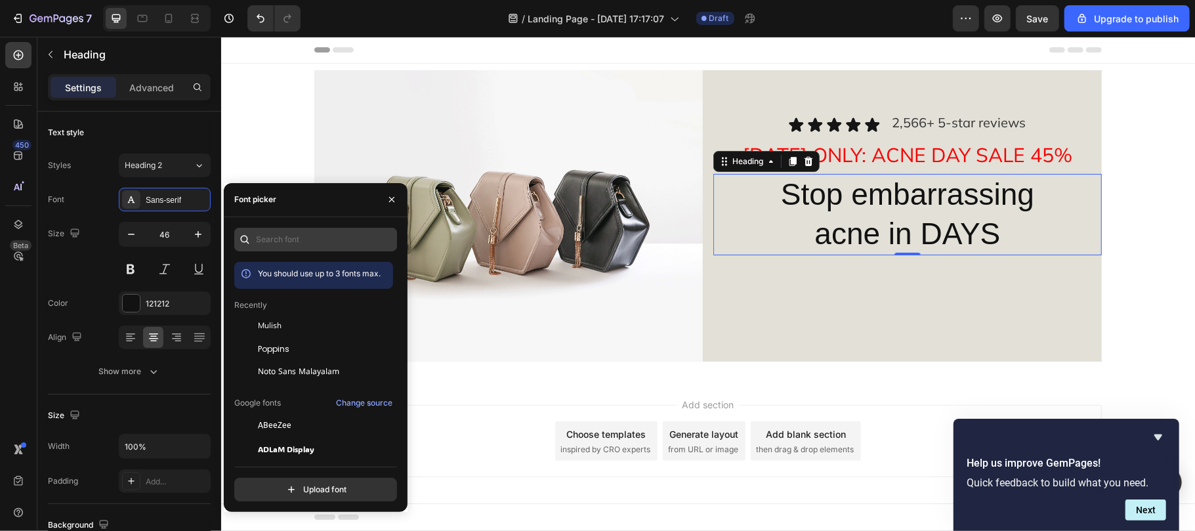 The height and width of the screenshot is (531, 1195). What do you see at coordinates (66, 133) in the screenshot?
I see `div: Text style` at bounding box center [66, 133].